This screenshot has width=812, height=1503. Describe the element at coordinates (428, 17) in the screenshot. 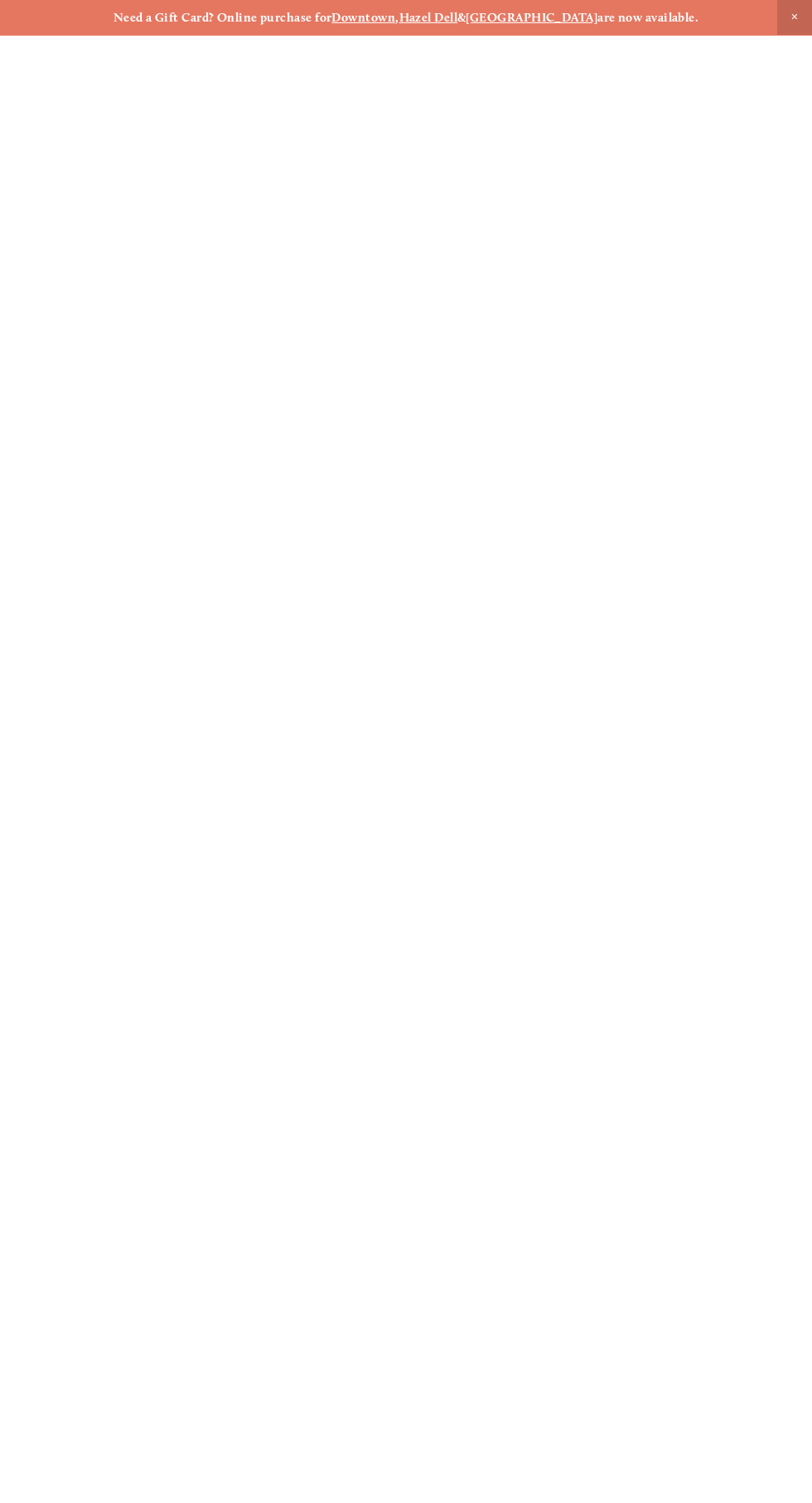

I see `a: Hazel Dell` at that location.